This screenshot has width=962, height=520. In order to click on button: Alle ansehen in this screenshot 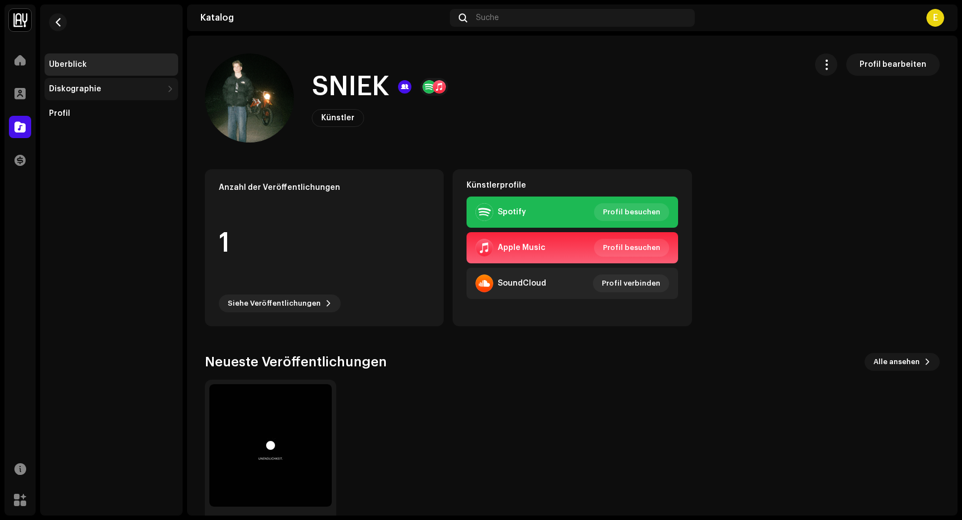, I will do `click(902, 362)`.